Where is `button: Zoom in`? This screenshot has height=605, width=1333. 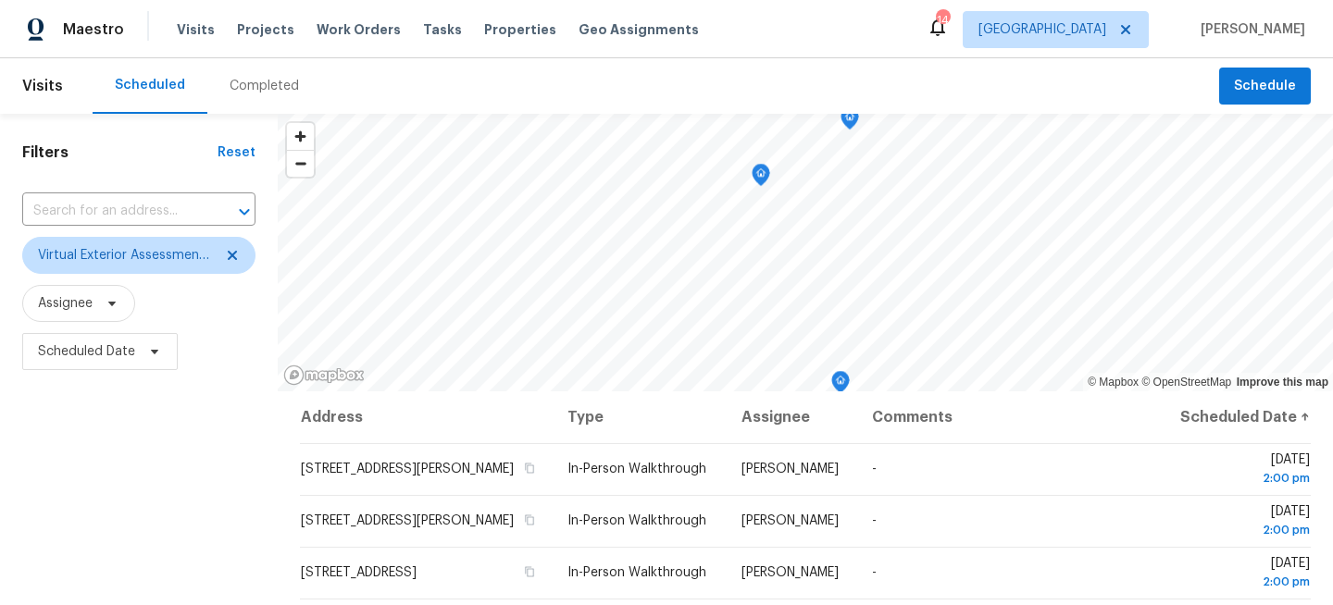
button: Zoom in is located at coordinates (300, 136).